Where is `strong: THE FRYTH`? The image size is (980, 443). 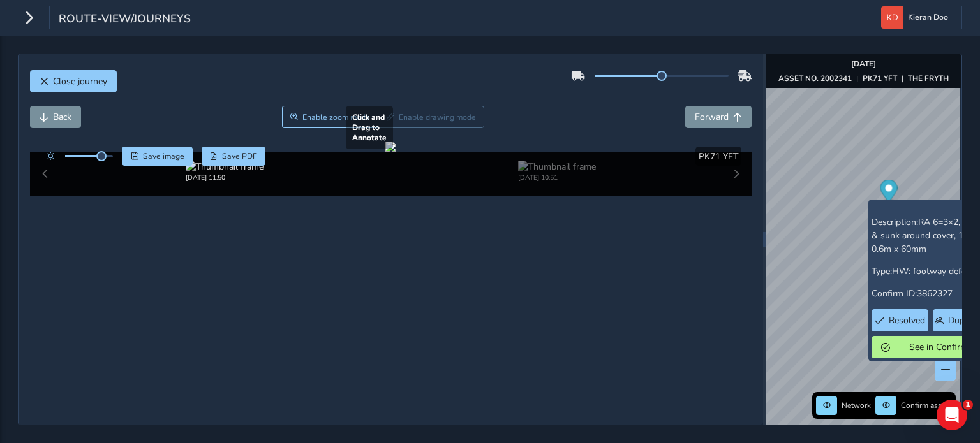
strong: THE FRYTH is located at coordinates (928, 78).